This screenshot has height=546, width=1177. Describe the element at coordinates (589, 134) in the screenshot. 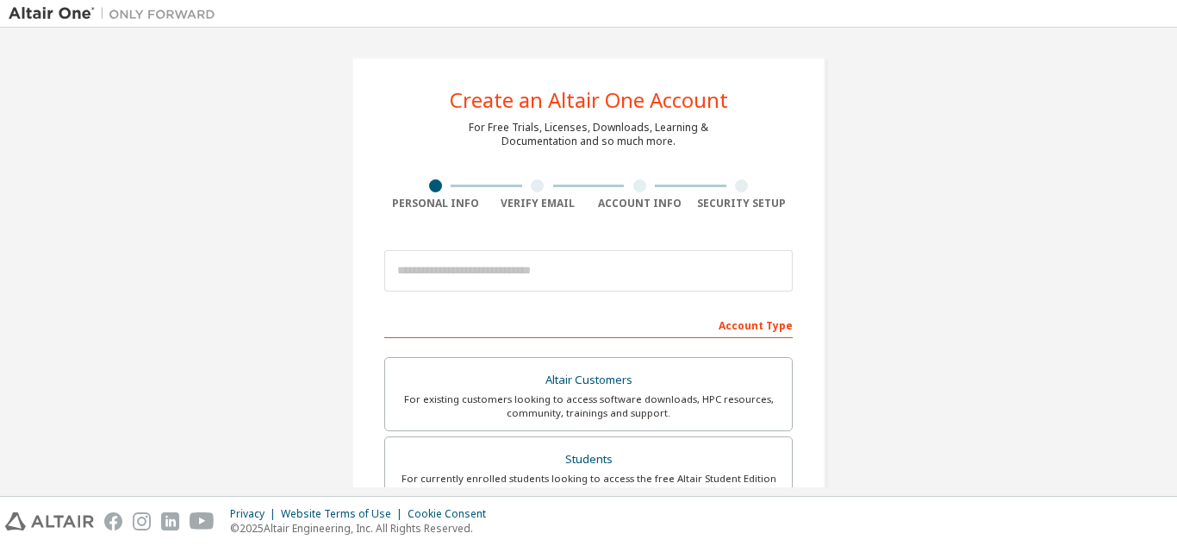

I see `div: For Free Trials, Licenses, Downloads, Learning & Documentation and so much more.` at that location.